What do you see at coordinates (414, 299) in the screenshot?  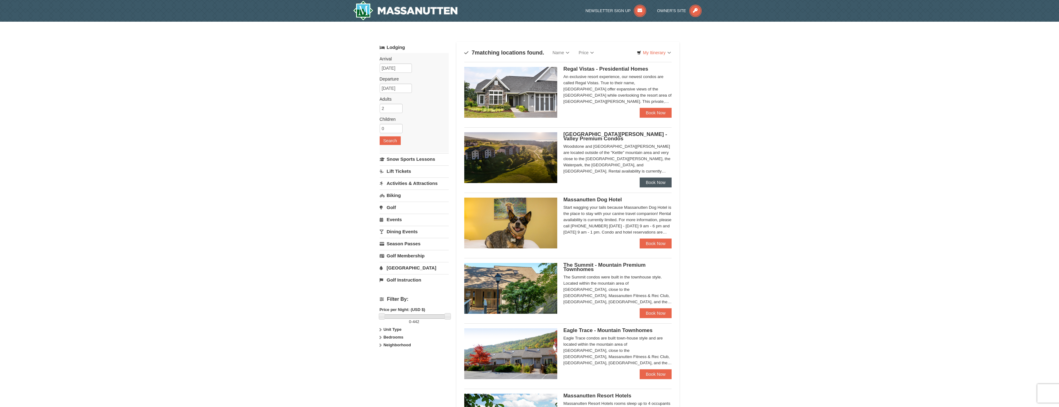 I see `h4: Filter By:` at bounding box center [414, 299].